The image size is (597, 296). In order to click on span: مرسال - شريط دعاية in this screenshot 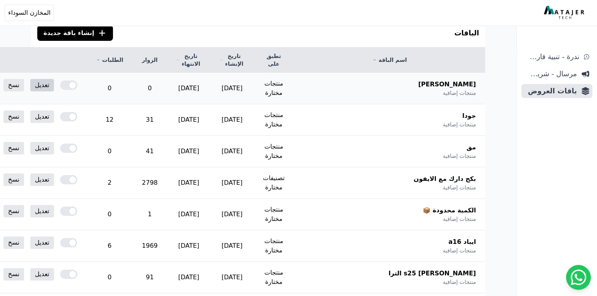, I will do `click(551, 74)`.